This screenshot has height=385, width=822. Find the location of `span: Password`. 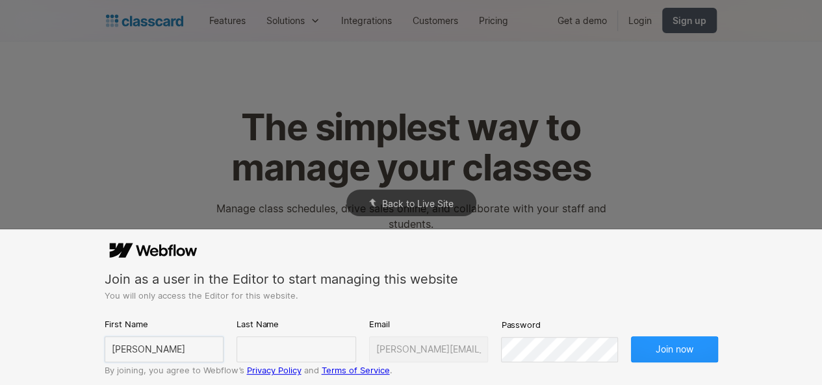

span: Password is located at coordinates (521, 325).